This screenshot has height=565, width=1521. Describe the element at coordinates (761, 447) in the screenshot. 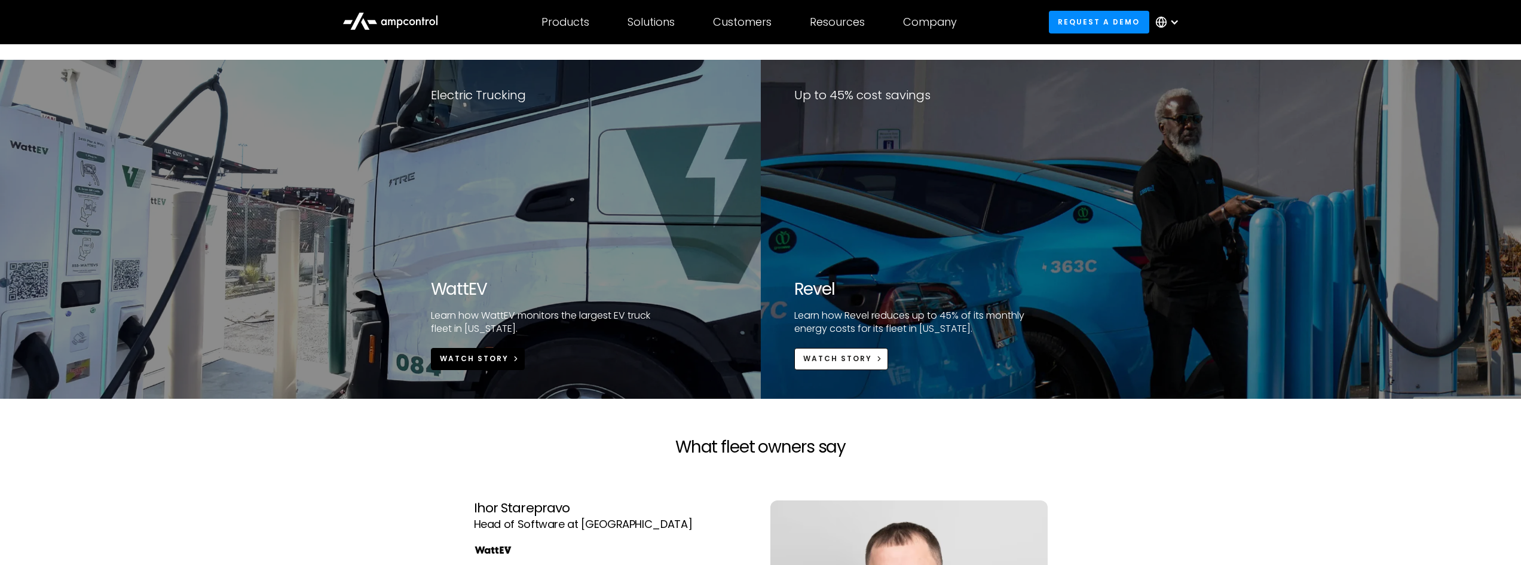

I see `h2: What fleet owners say` at that location.